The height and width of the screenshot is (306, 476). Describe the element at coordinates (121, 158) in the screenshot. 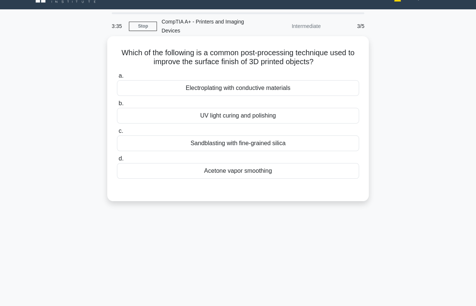

I see `span: d.` at that location.